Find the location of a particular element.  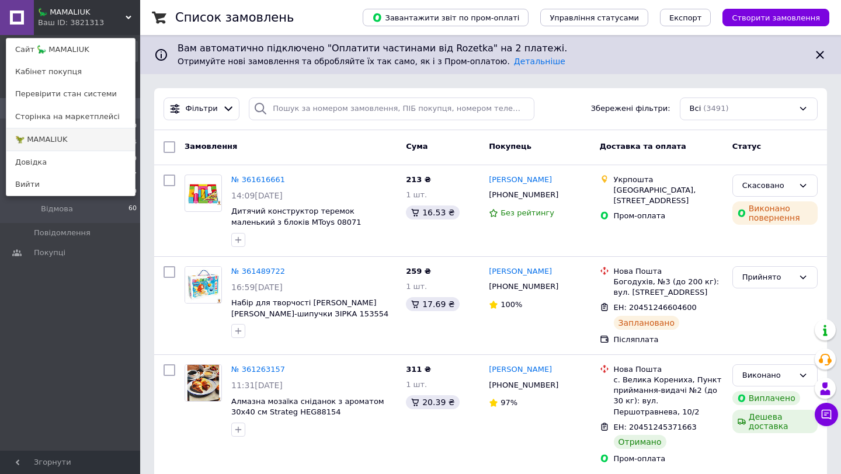

button: Створити замовлення is located at coordinates (776, 18).